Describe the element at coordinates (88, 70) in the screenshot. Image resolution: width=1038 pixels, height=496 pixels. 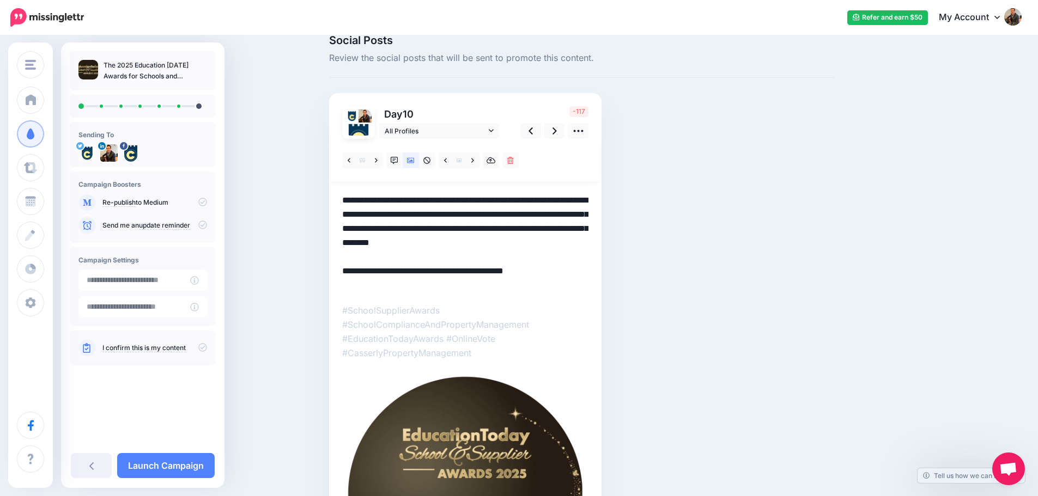
I see `img: 0487a45c7e8411eca93db7ad65a8027a_thumb.jpg` at that location.